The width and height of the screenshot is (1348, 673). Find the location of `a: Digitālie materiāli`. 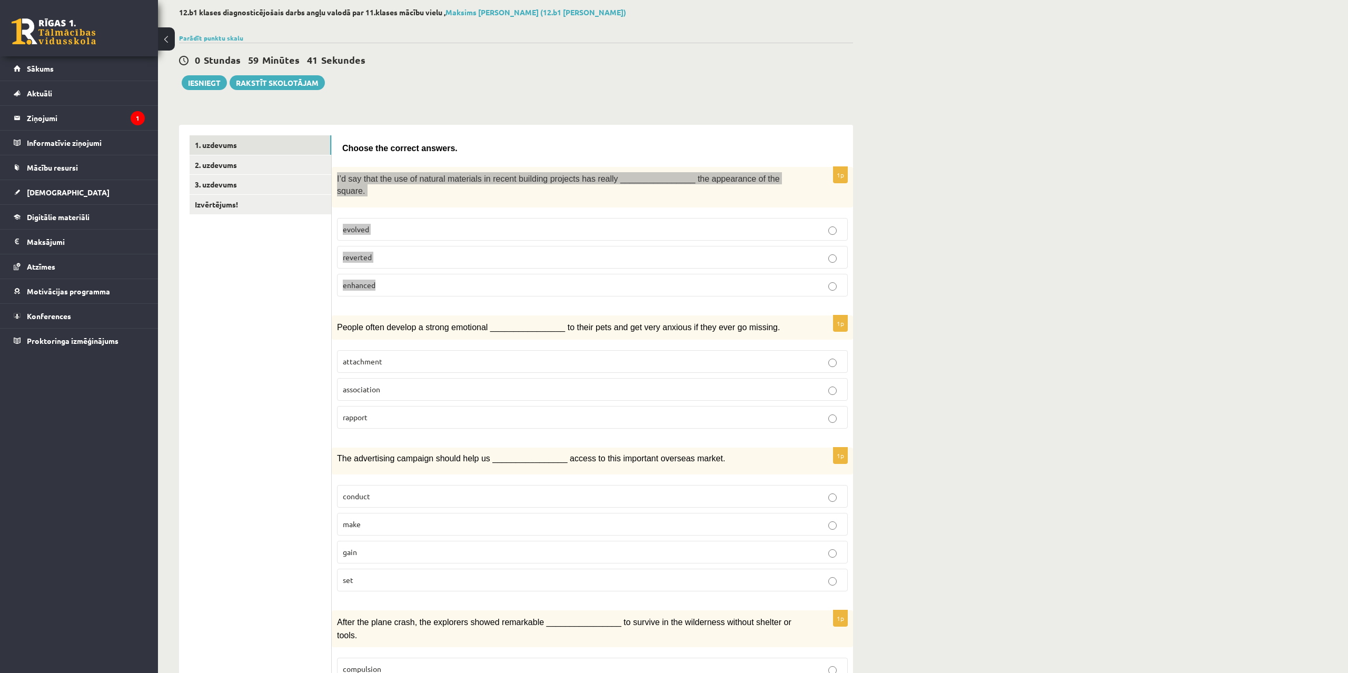

a: Digitālie materiāli is located at coordinates (79, 217).